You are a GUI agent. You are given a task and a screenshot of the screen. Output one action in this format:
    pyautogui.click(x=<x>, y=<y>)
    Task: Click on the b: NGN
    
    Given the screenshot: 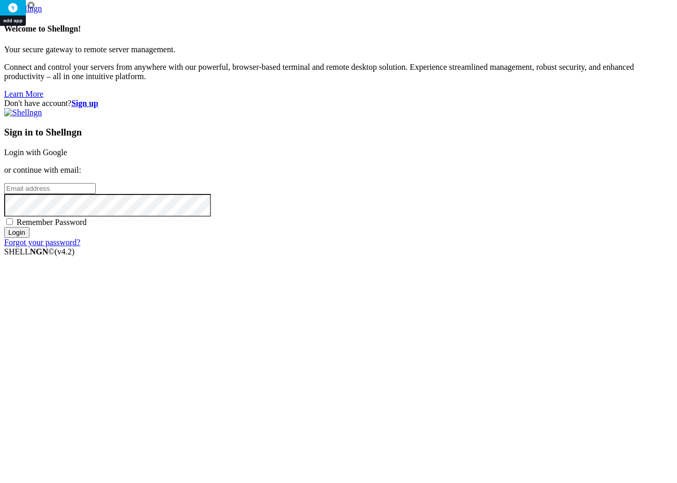 What is the action you would take?
    pyautogui.click(x=39, y=251)
    